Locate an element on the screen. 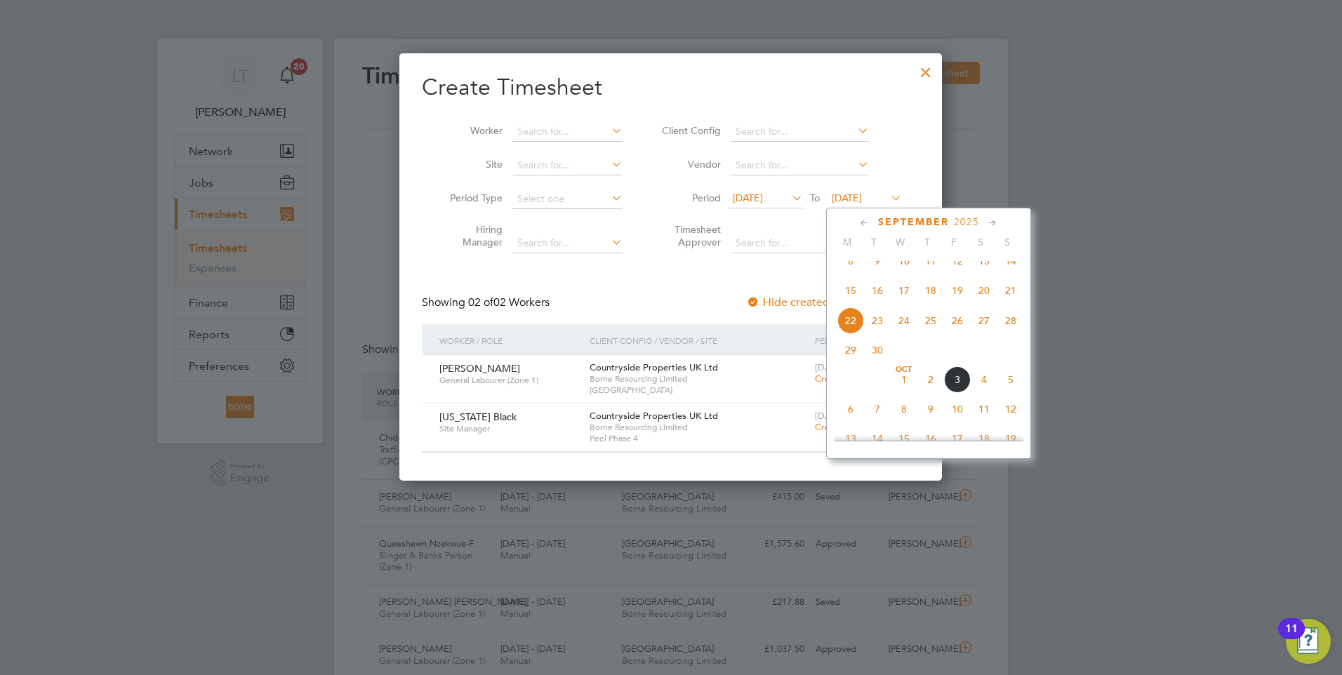 This screenshot has height=675, width=1342. span: 3 is located at coordinates (958, 380).